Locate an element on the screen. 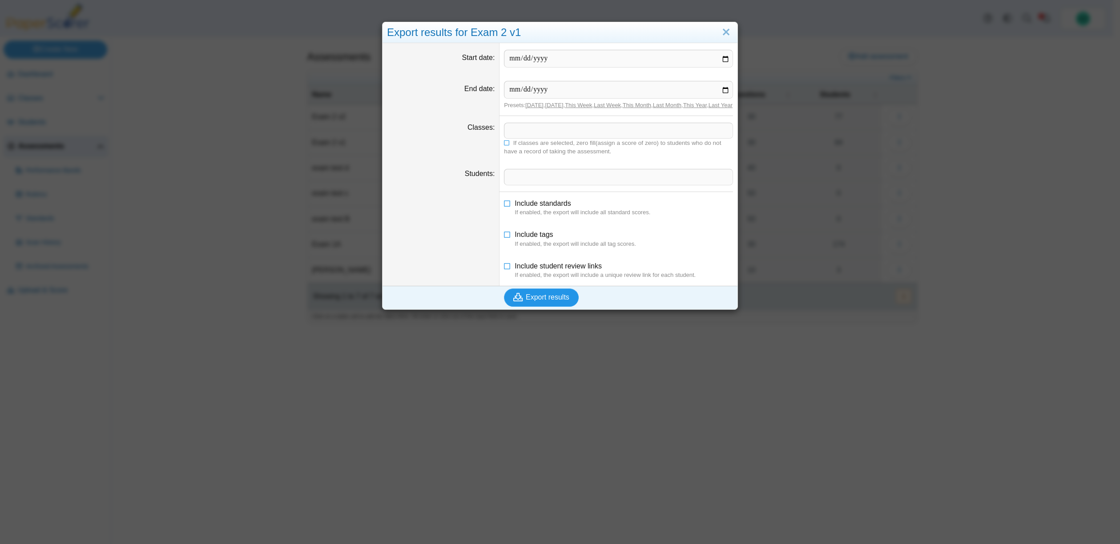 This screenshot has width=1120, height=544. dfn: If enabled, the export will include all tag scores. is located at coordinates (624, 244).